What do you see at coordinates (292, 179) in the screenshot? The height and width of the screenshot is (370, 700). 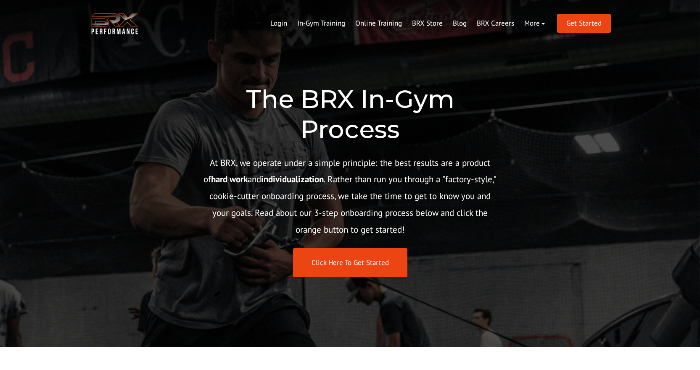 I see `strong: individualization` at bounding box center [292, 179].